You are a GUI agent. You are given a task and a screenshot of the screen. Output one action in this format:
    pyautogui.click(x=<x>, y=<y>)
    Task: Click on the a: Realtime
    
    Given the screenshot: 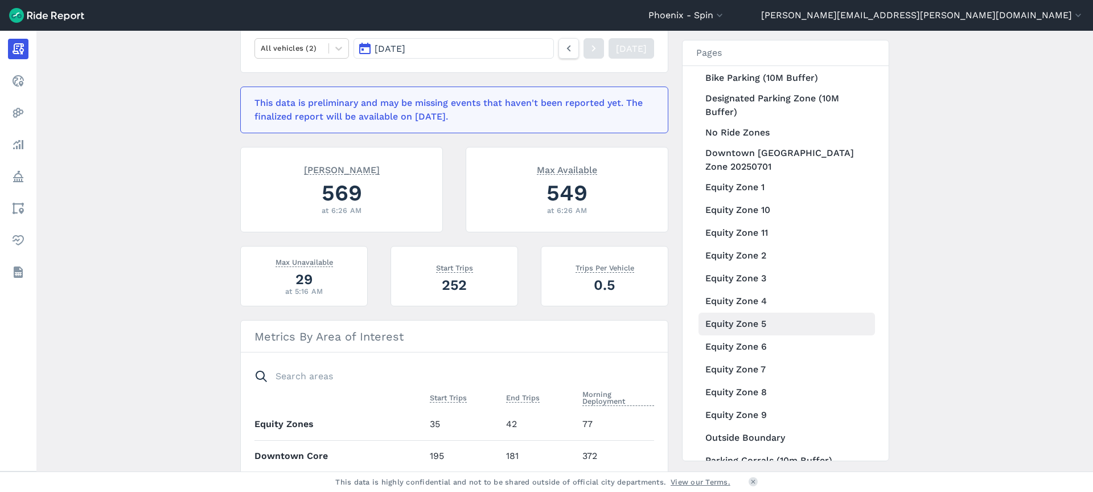 What is the action you would take?
    pyautogui.click(x=18, y=81)
    